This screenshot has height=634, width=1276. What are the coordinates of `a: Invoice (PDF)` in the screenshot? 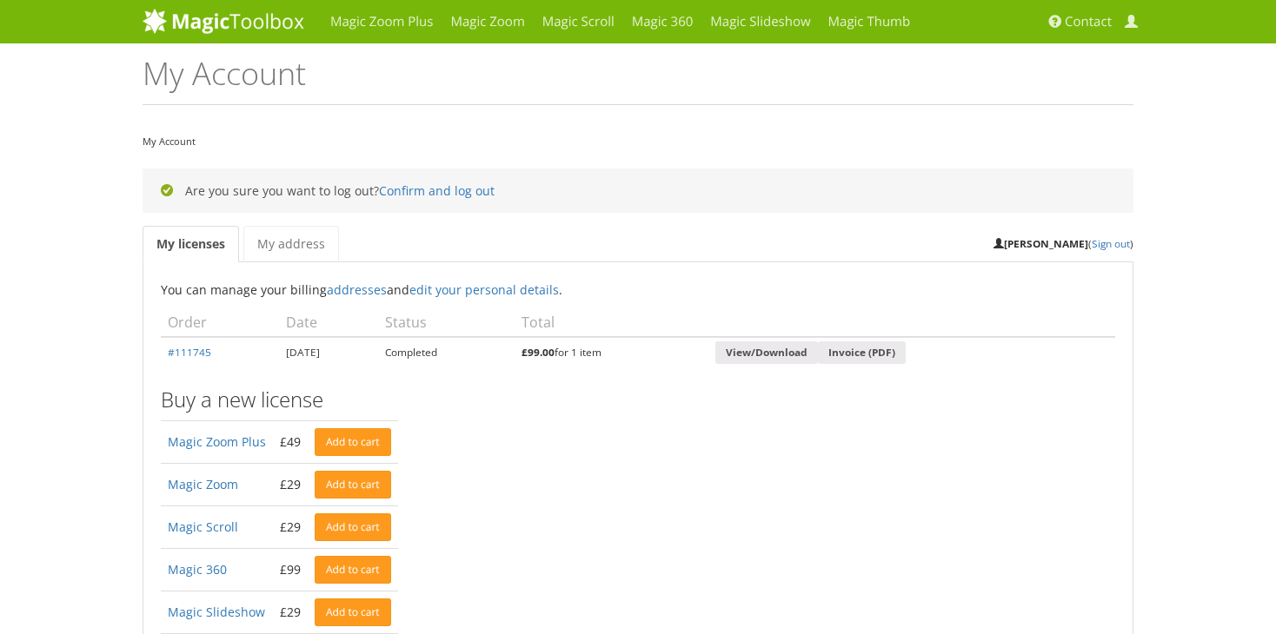 It's located at (861, 353).